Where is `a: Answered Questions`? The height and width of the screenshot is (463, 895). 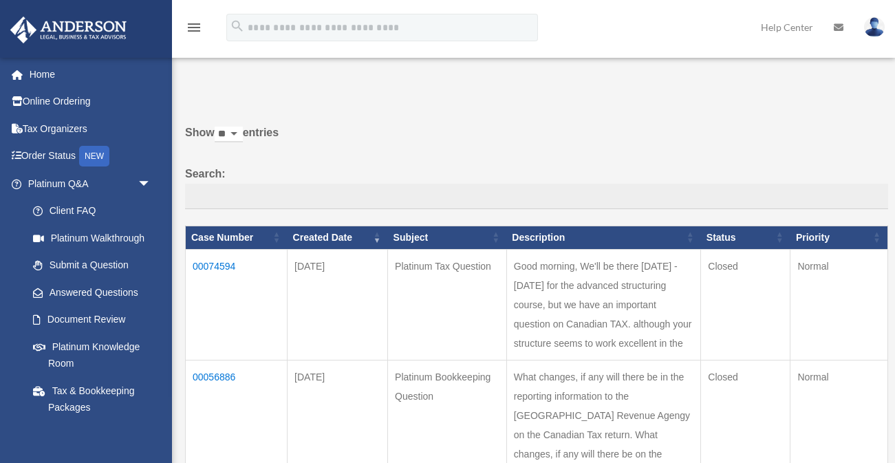
a: Answered Questions is located at coordinates (89, 292).